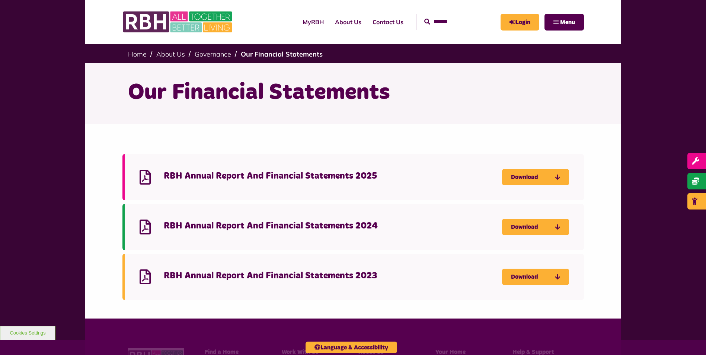  I want to click on h4: RBH Annual Report And Financial Statements 2023, so click(333, 276).